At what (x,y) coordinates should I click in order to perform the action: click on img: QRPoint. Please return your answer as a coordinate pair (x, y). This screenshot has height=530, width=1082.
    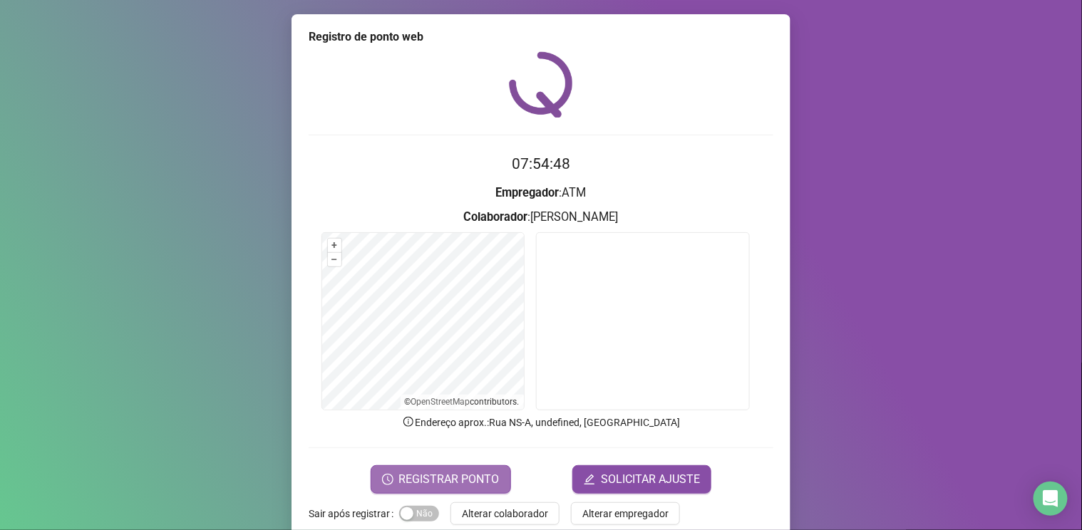
    Looking at the image, I should click on (541, 84).